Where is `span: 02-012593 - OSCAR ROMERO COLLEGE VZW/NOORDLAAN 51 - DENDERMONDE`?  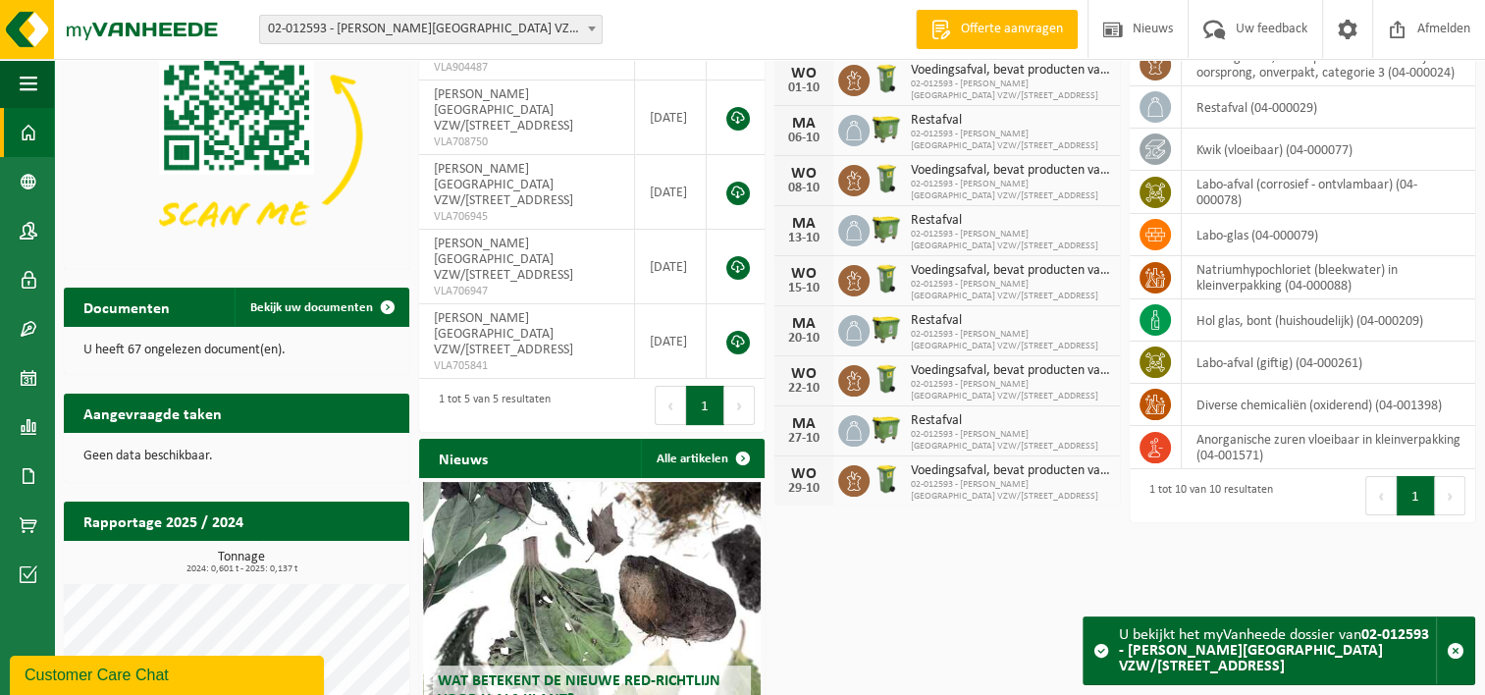
span: 02-012593 - OSCAR ROMERO COLLEGE VZW/NOORDLAAN 51 - DENDERMONDE is located at coordinates (431, 29).